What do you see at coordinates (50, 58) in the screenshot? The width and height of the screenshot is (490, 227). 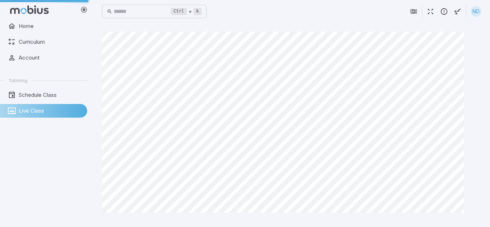 I see `span: Account` at bounding box center [50, 58].